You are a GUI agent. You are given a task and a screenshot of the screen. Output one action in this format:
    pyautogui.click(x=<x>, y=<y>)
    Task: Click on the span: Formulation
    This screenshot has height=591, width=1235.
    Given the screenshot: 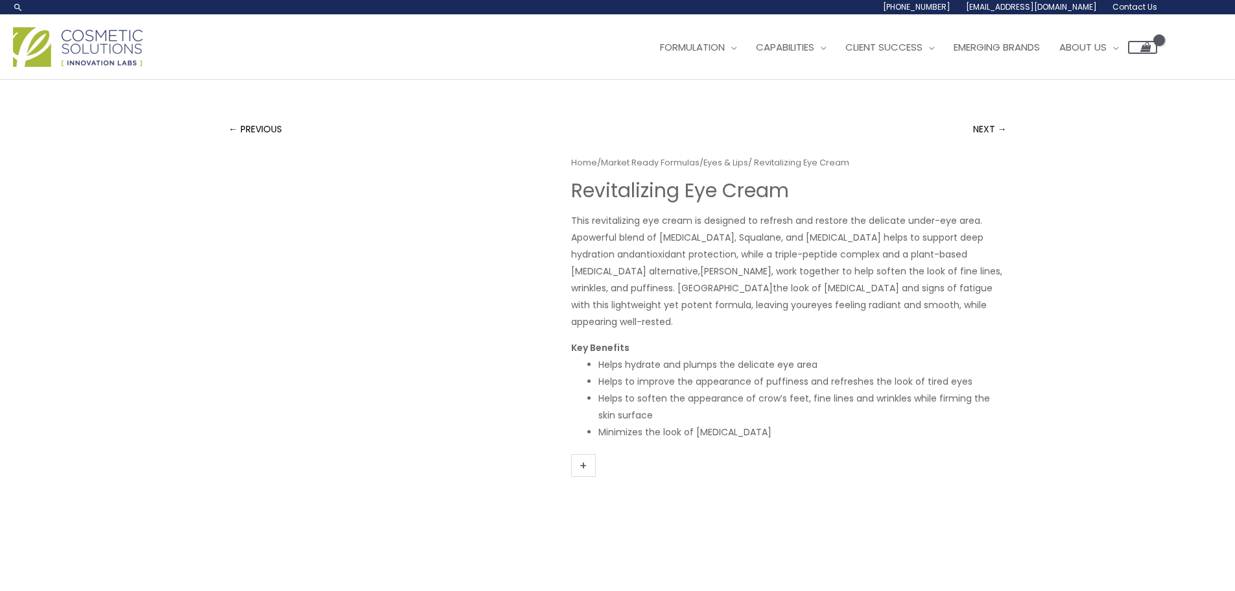 What is the action you would take?
    pyautogui.click(x=692, y=47)
    